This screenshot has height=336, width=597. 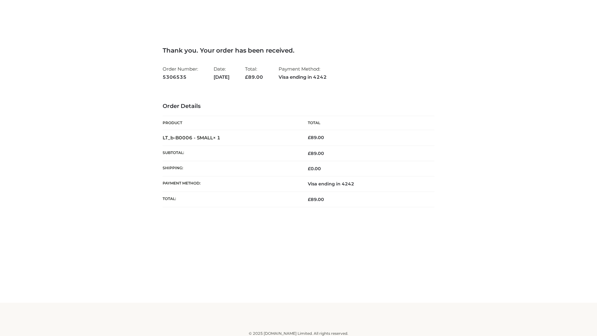 What do you see at coordinates (230, 123) in the screenshot?
I see `th: Product` at bounding box center [230, 123].